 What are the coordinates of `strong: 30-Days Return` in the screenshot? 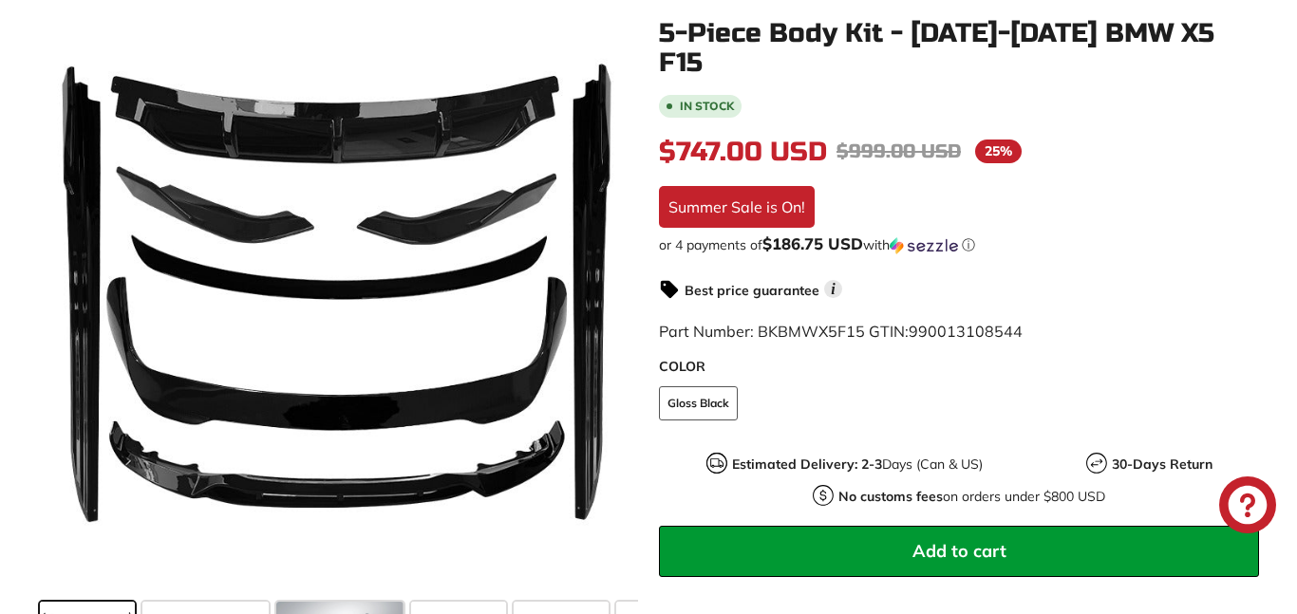 It's located at (1162, 464).